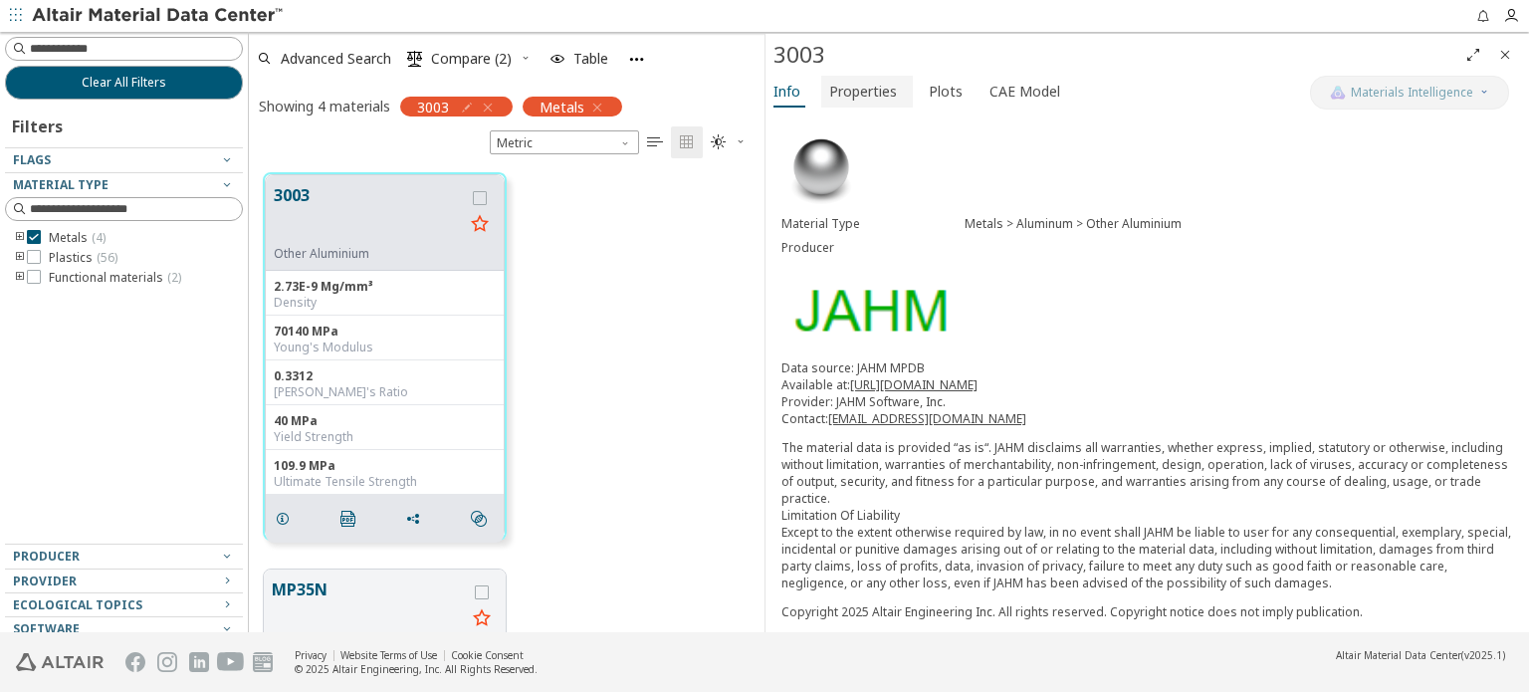 This screenshot has height=692, width=1529. I want to click on div: Unit System, so click(565, 142).